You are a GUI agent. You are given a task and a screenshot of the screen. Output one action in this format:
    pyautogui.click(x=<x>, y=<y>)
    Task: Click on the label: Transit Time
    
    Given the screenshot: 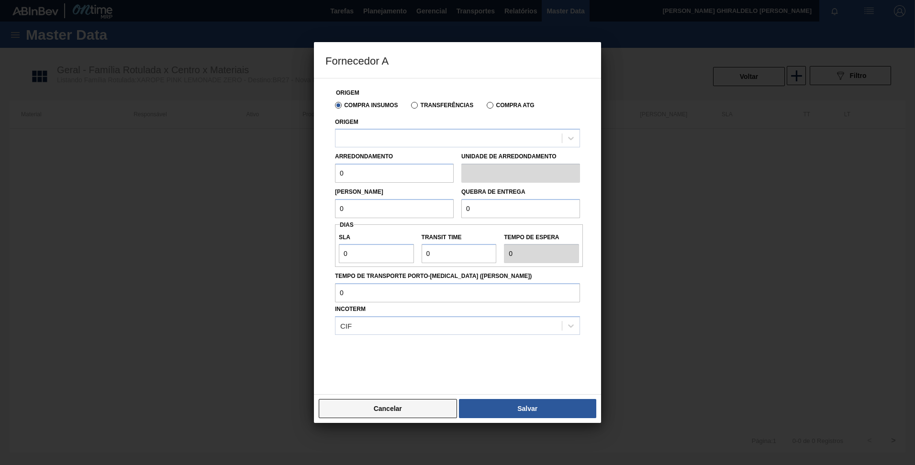 What is the action you would take?
    pyautogui.click(x=459, y=237)
    